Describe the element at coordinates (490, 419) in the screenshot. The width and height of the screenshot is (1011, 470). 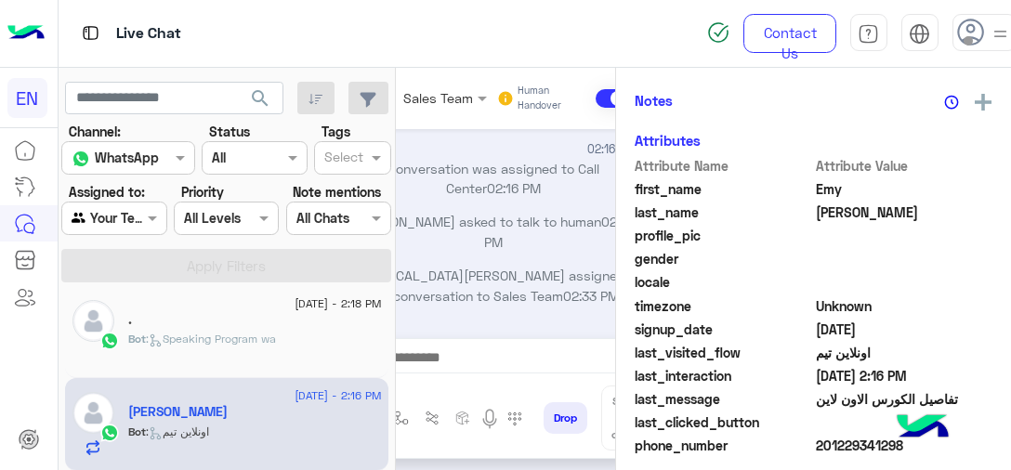
I see `img: send voice note` at that location.